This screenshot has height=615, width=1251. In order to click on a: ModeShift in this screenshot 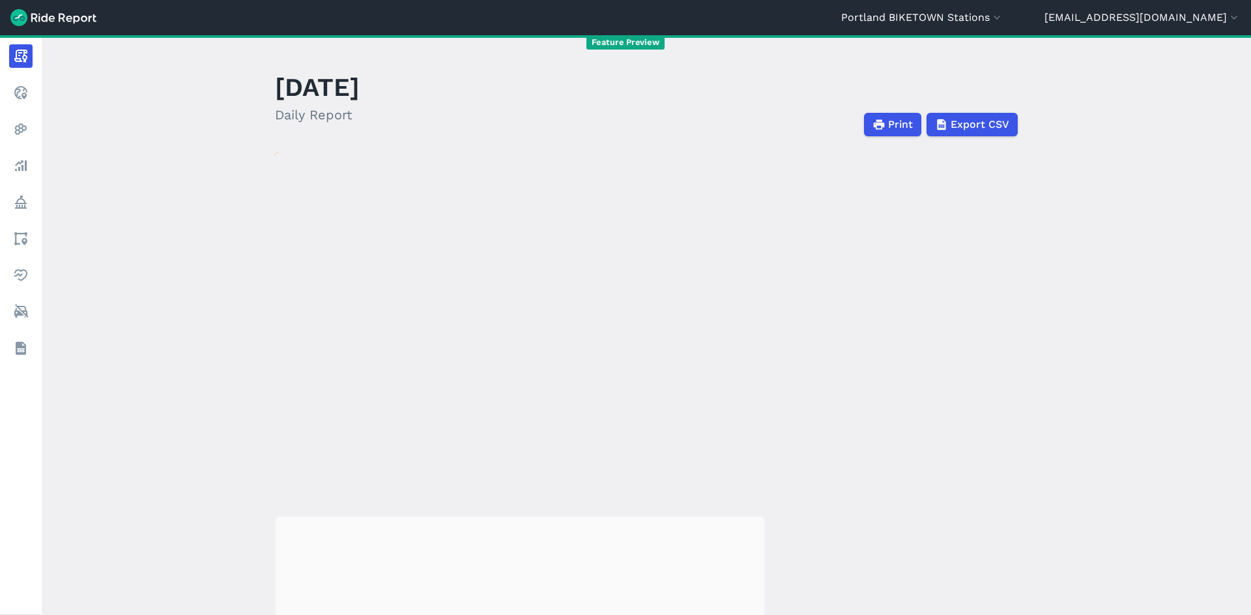, I will do `click(21, 311)`.